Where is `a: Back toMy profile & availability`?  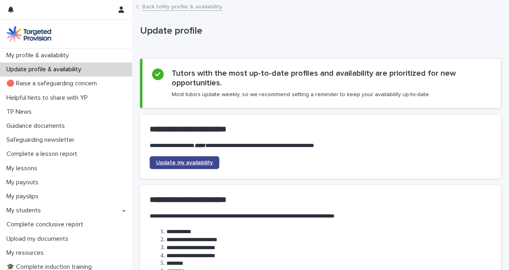 a: Back toMy profile & availability is located at coordinates (182, 6).